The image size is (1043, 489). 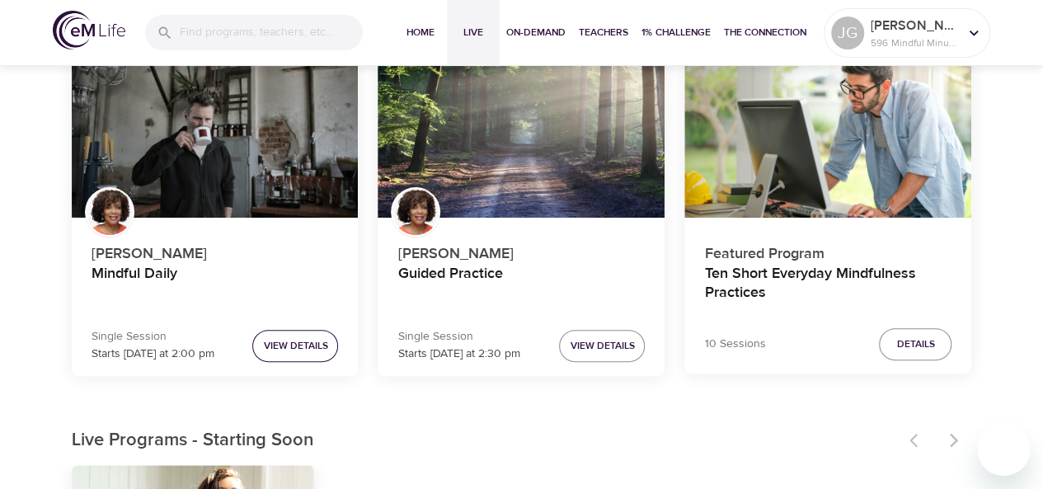 I want to click on p: 596 Mindful Minutes, so click(x=914, y=43).